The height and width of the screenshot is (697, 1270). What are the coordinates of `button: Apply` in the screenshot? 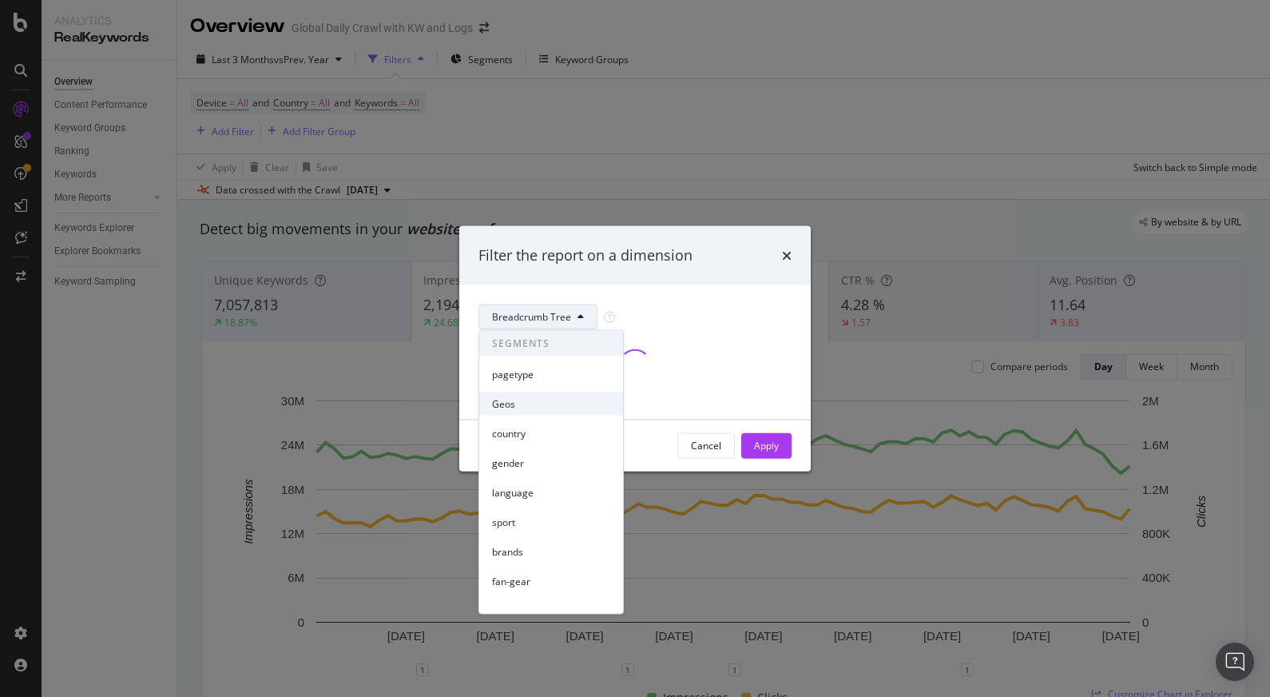 It's located at (766, 445).